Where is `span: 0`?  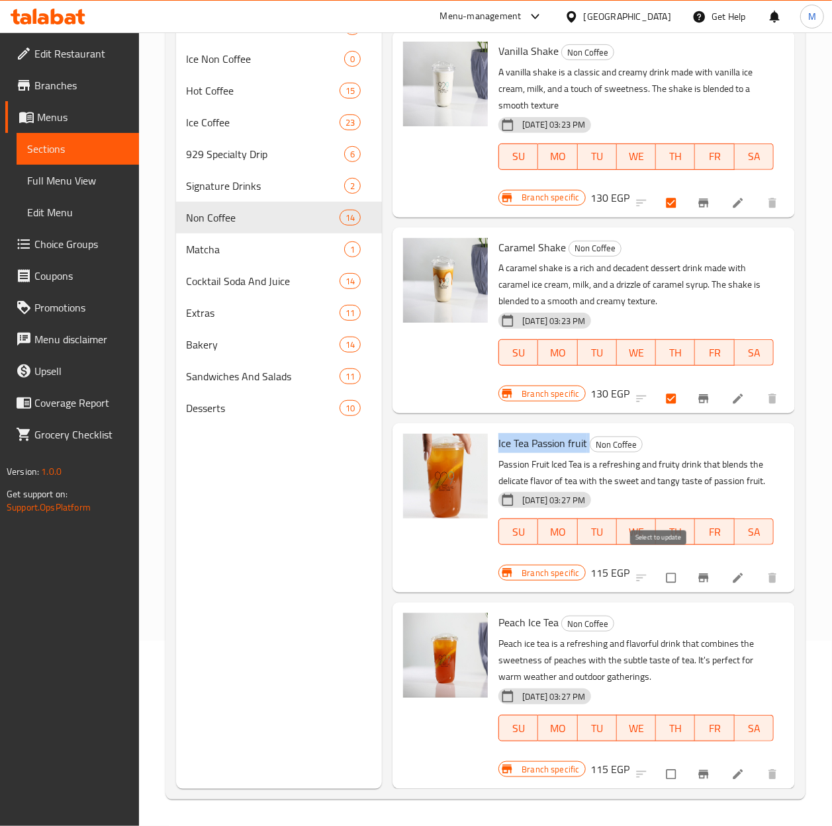
span: 0 is located at coordinates (352, 59).